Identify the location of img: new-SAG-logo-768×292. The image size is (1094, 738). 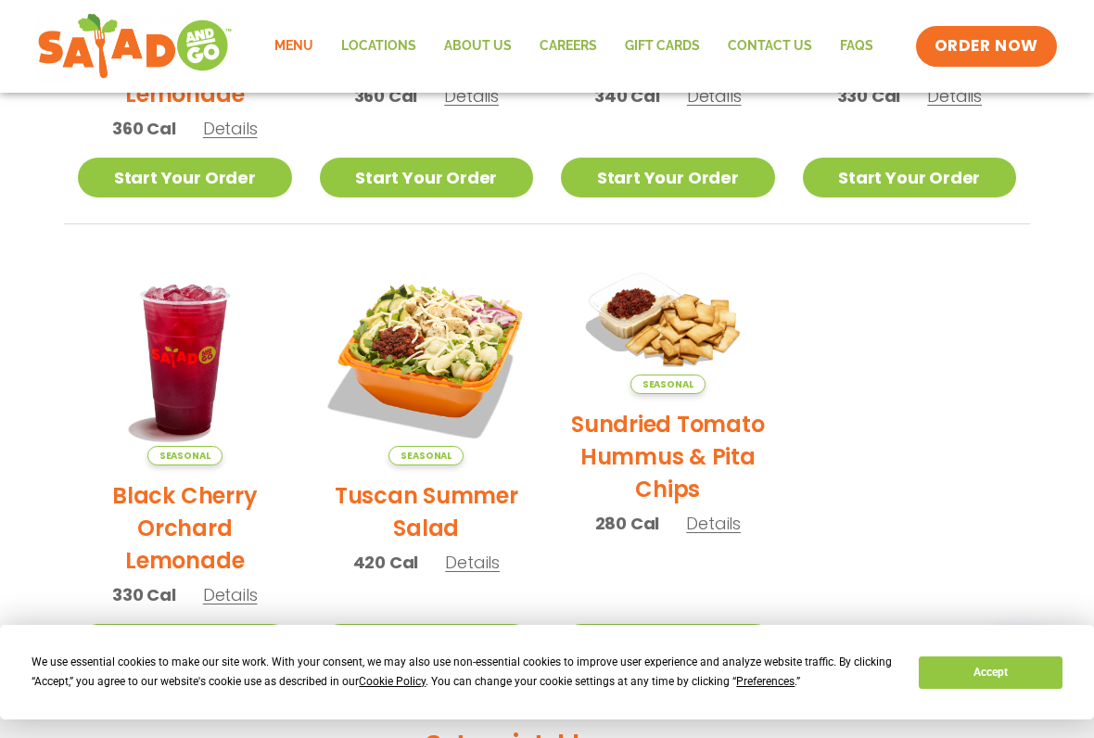
(134, 46).